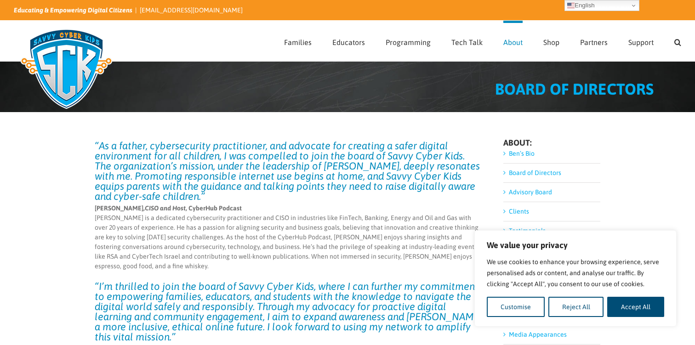  I want to click on p: We value your privacy, so click(575, 245).